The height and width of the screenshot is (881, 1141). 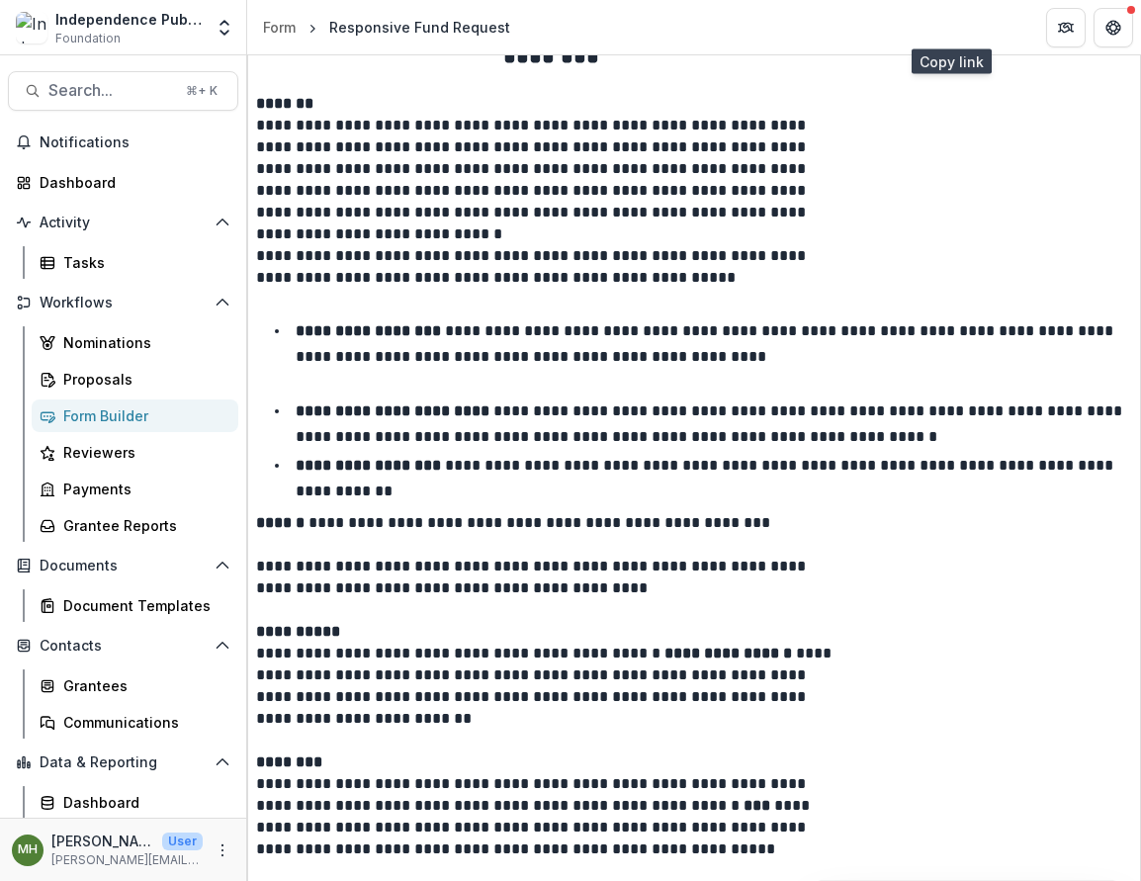 I want to click on p: User, so click(x=182, y=842).